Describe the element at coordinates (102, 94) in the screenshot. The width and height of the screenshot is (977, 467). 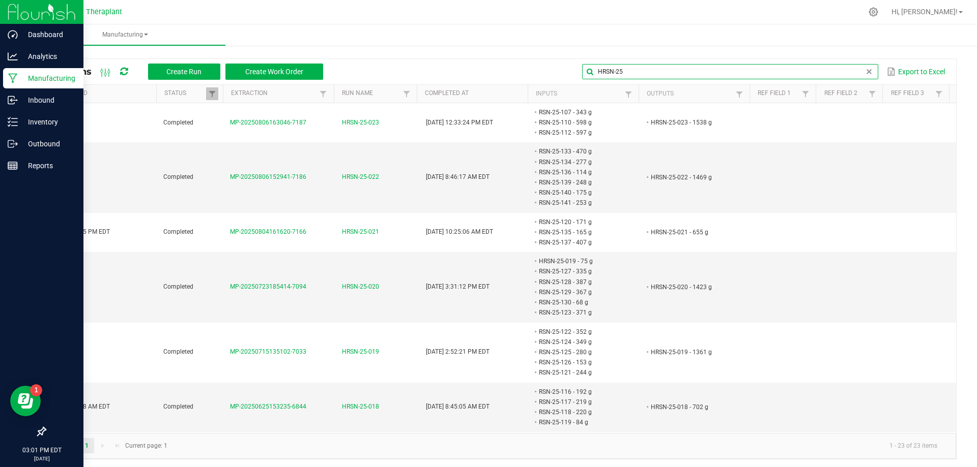
I see `a: ScheduledSortable` at that location.